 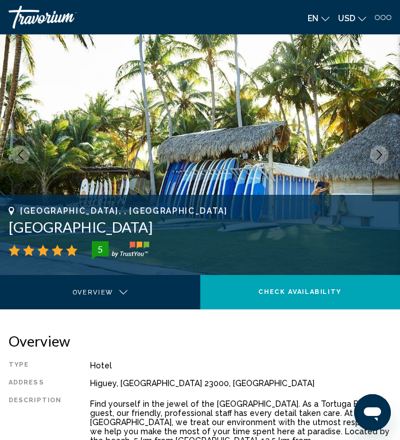 What do you see at coordinates (240, 366) in the screenshot?
I see `div: Hotel` at bounding box center [240, 366].